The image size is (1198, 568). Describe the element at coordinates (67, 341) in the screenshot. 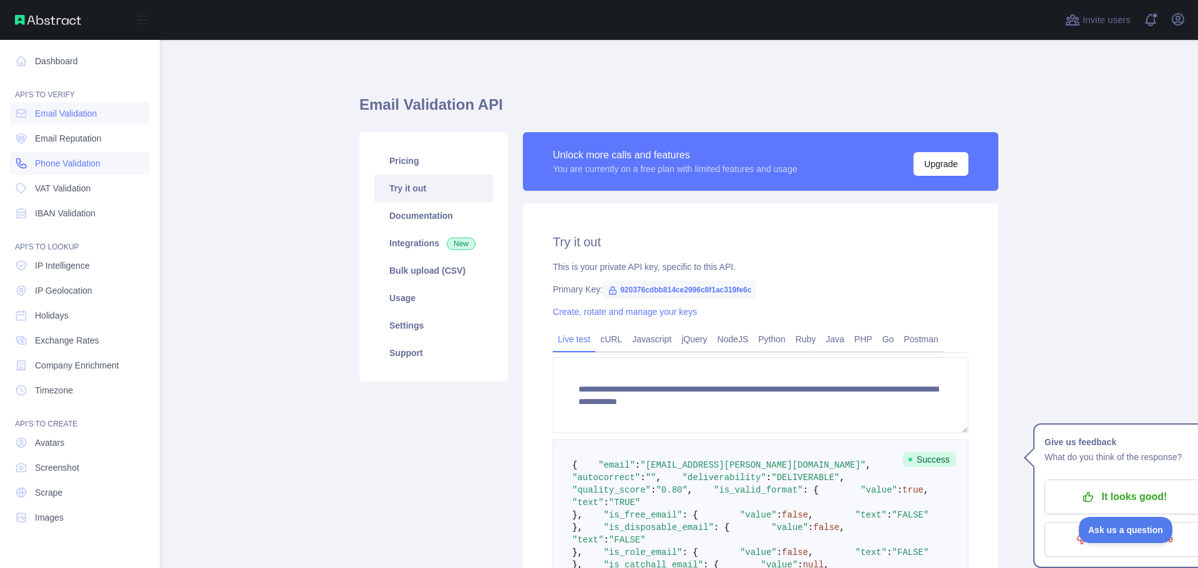

I see `span: Exchange Rates` at that location.